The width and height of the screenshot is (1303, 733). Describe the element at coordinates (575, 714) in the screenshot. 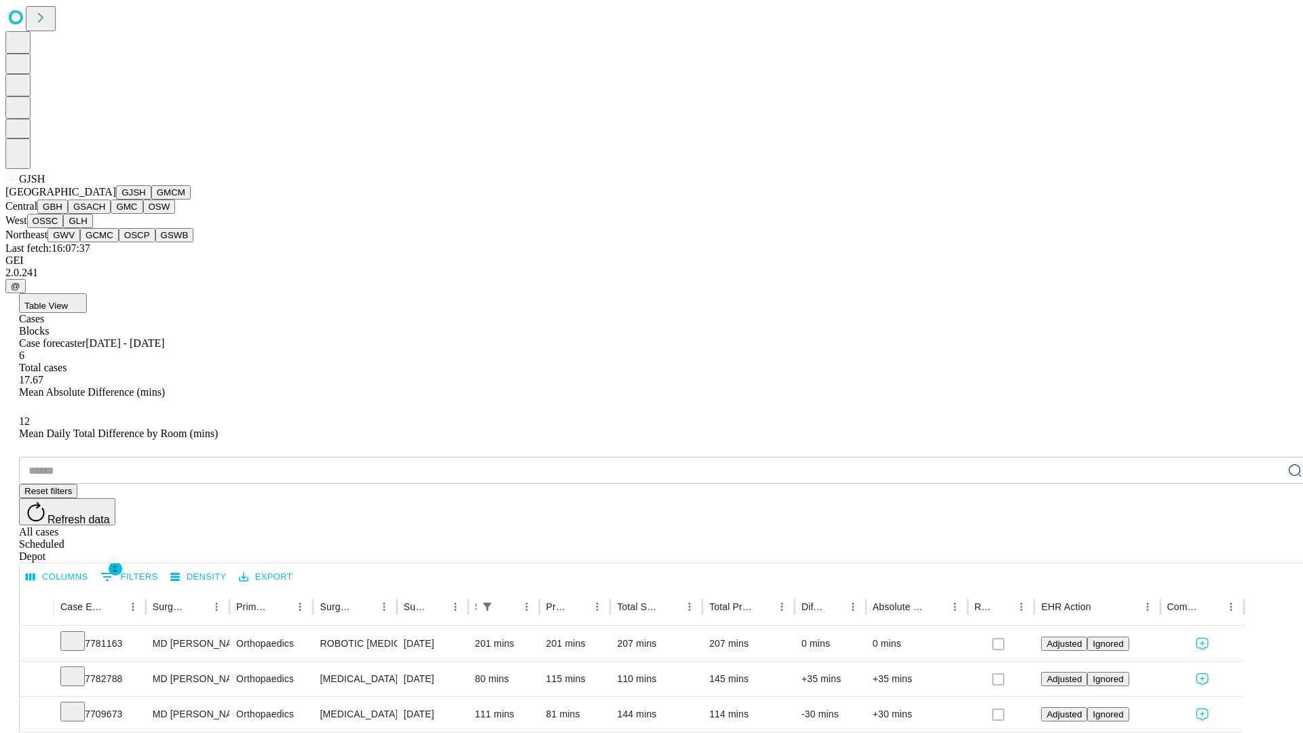

I see `div: 81 mins` at that location.